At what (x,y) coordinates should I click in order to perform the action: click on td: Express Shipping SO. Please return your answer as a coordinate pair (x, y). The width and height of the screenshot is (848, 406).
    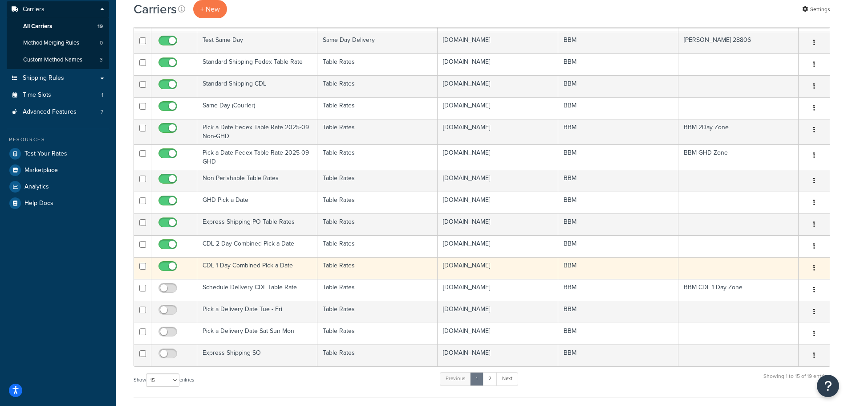
    Looking at the image, I should click on (257, 355).